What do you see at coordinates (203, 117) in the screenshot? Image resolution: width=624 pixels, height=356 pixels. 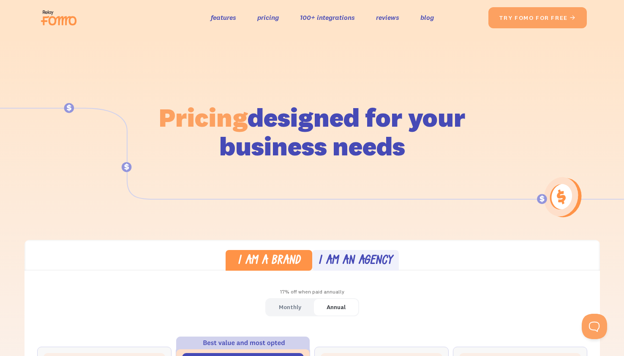 I see `span: Pricing` at bounding box center [203, 117].